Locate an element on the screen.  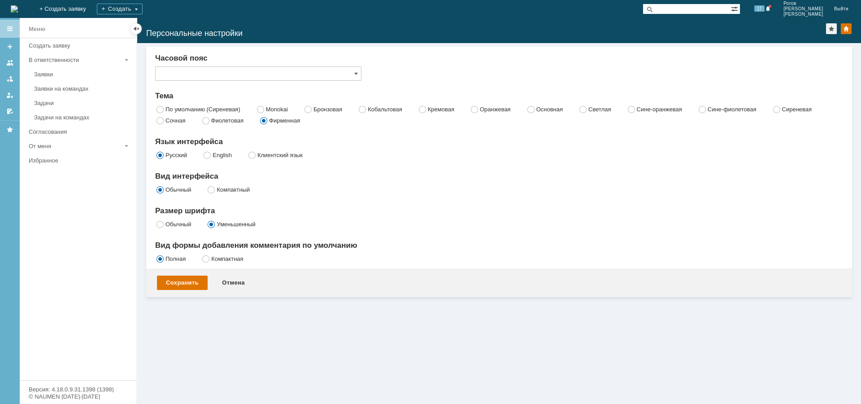
label: Фиолетовая is located at coordinates (227, 120).